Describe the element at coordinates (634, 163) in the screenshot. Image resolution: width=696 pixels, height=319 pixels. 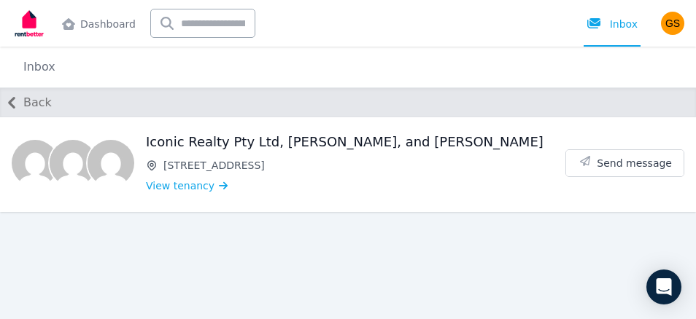
I see `span: Send message` at that location.